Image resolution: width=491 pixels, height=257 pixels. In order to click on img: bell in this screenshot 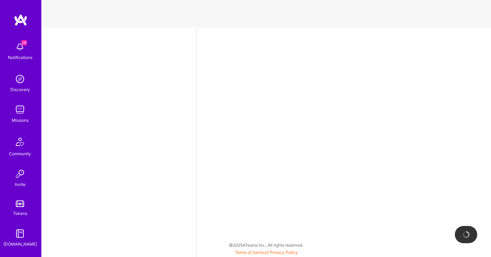, I will do `click(20, 47)`.